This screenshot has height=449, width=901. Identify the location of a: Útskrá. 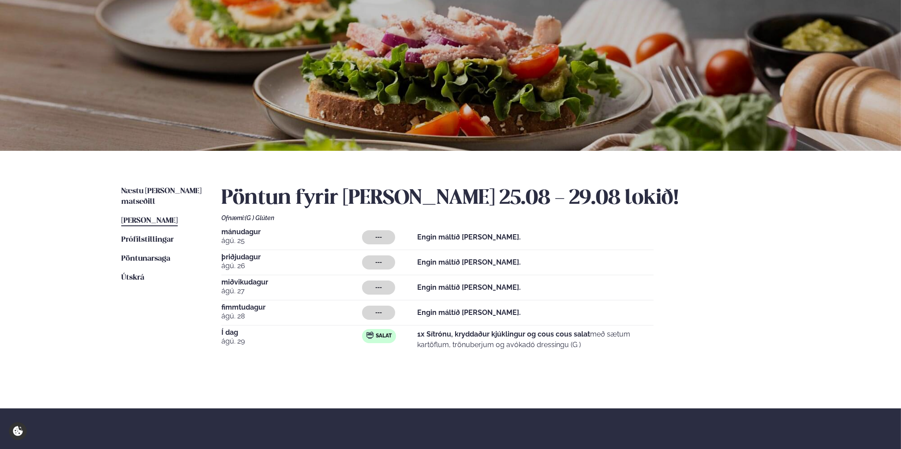
(133, 278).